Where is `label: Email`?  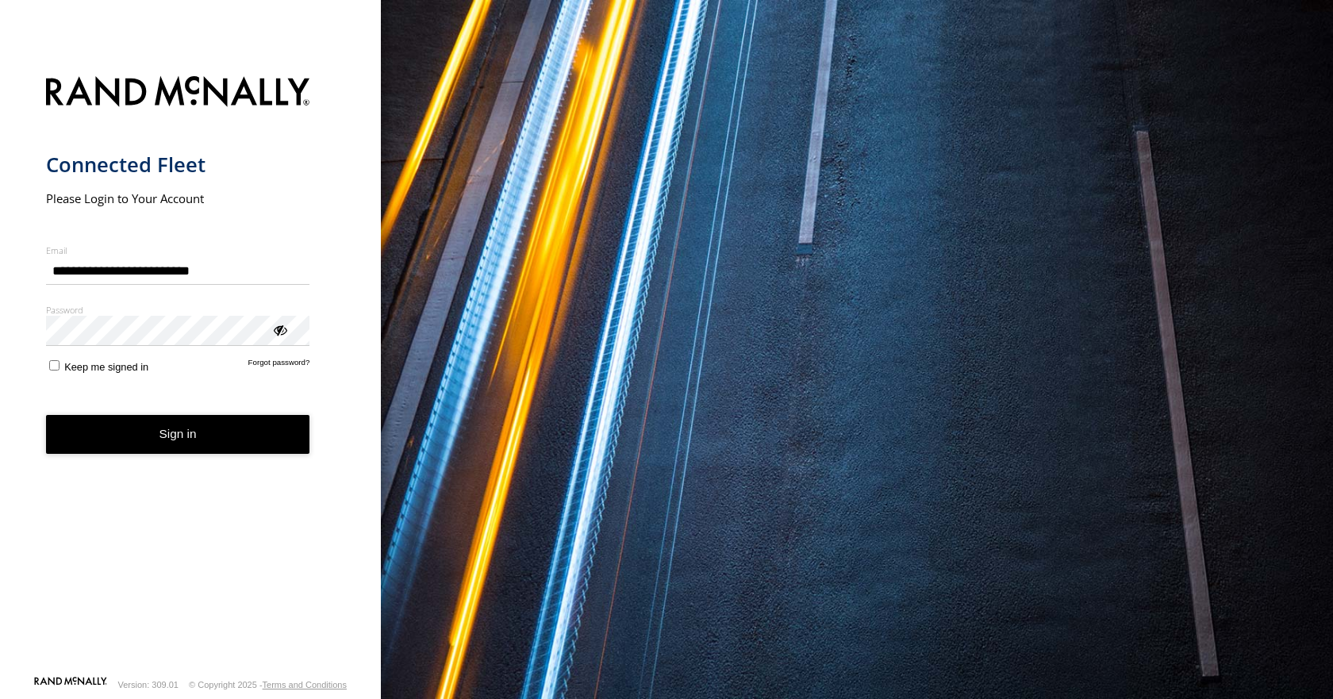
label: Email is located at coordinates (178, 250).